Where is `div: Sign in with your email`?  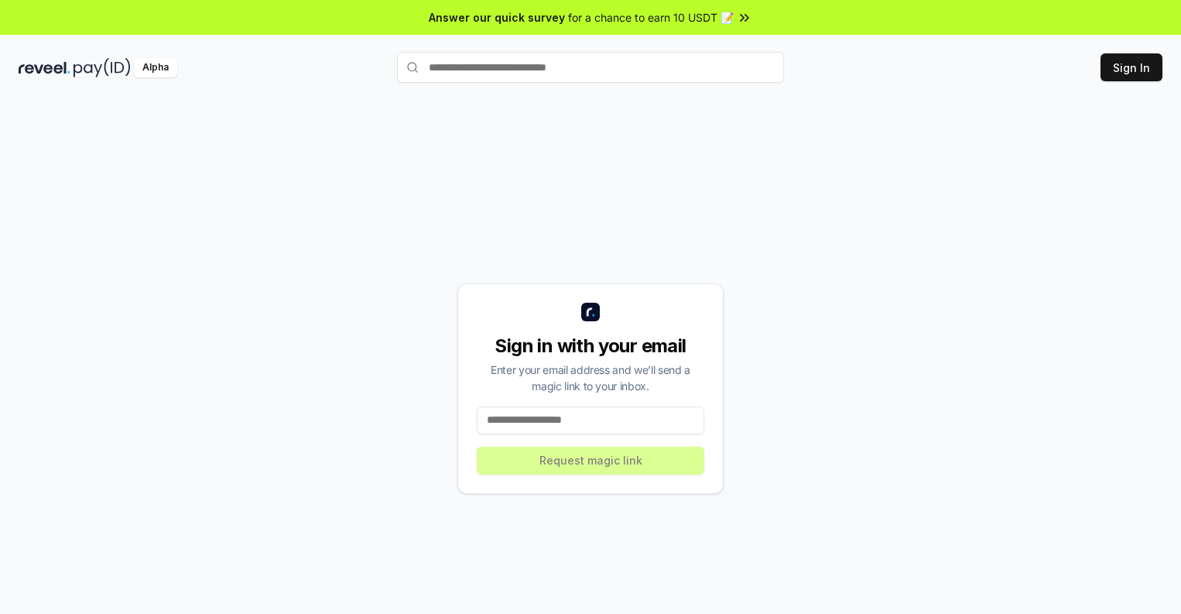 div: Sign in with your email is located at coordinates (591, 346).